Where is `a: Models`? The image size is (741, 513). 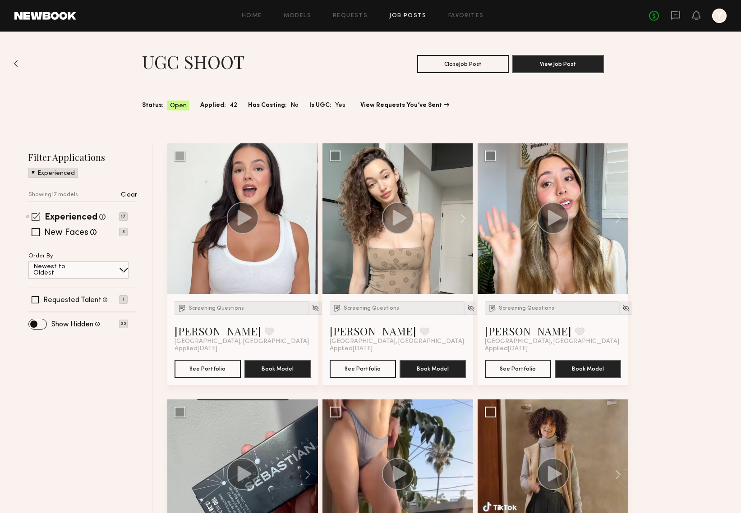 a: Models is located at coordinates (297, 16).